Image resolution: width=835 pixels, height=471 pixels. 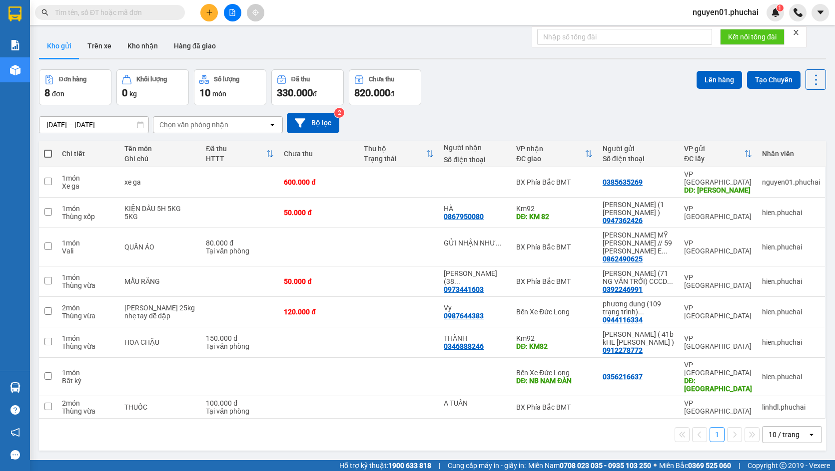 What do you see at coordinates (820, 12) in the screenshot?
I see `button: caret-down` at bounding box center [820, 12].